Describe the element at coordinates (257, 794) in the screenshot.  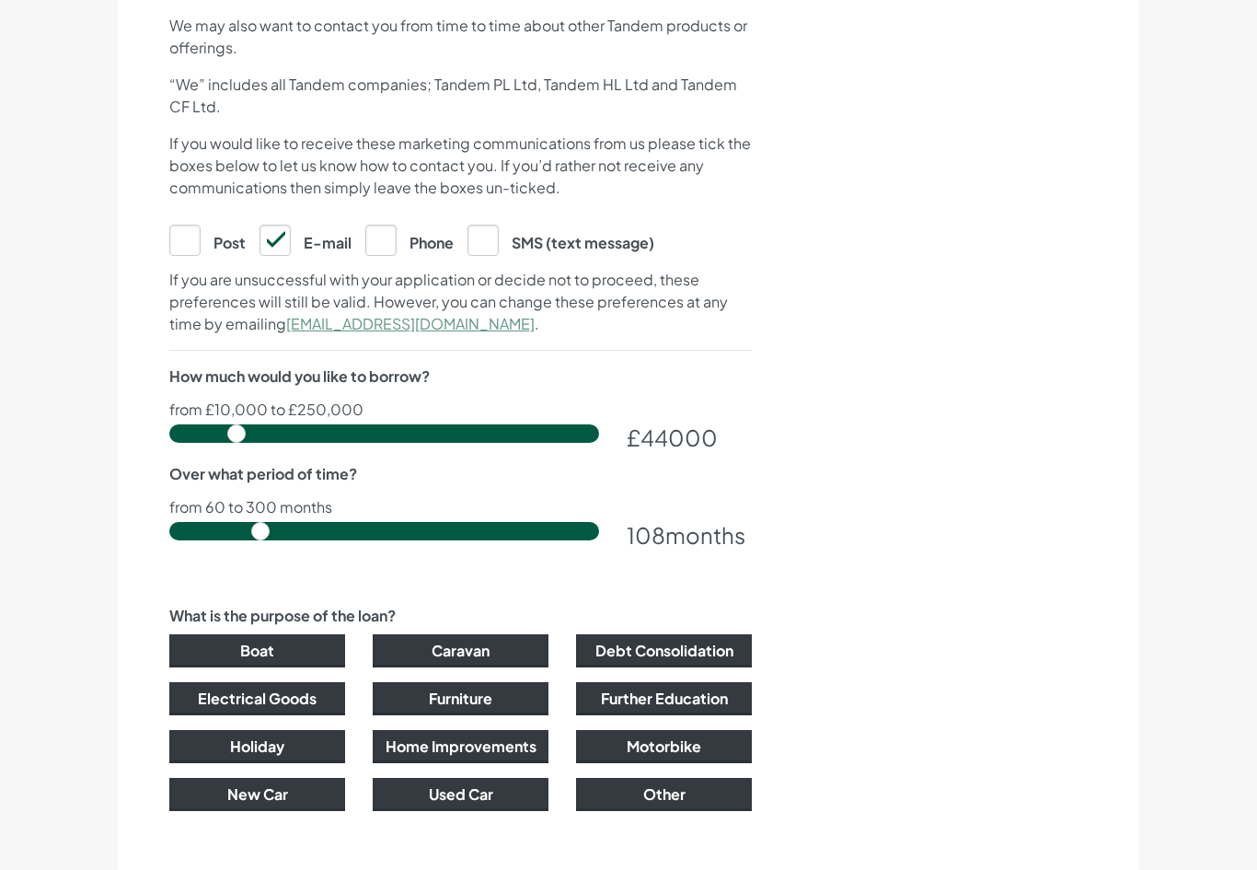
I see `button: New Car` at that location.